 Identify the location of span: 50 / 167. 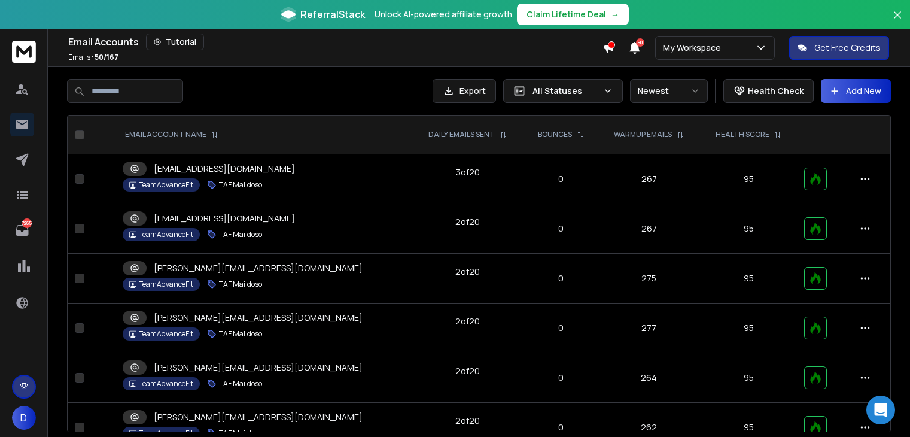
(107, 57).